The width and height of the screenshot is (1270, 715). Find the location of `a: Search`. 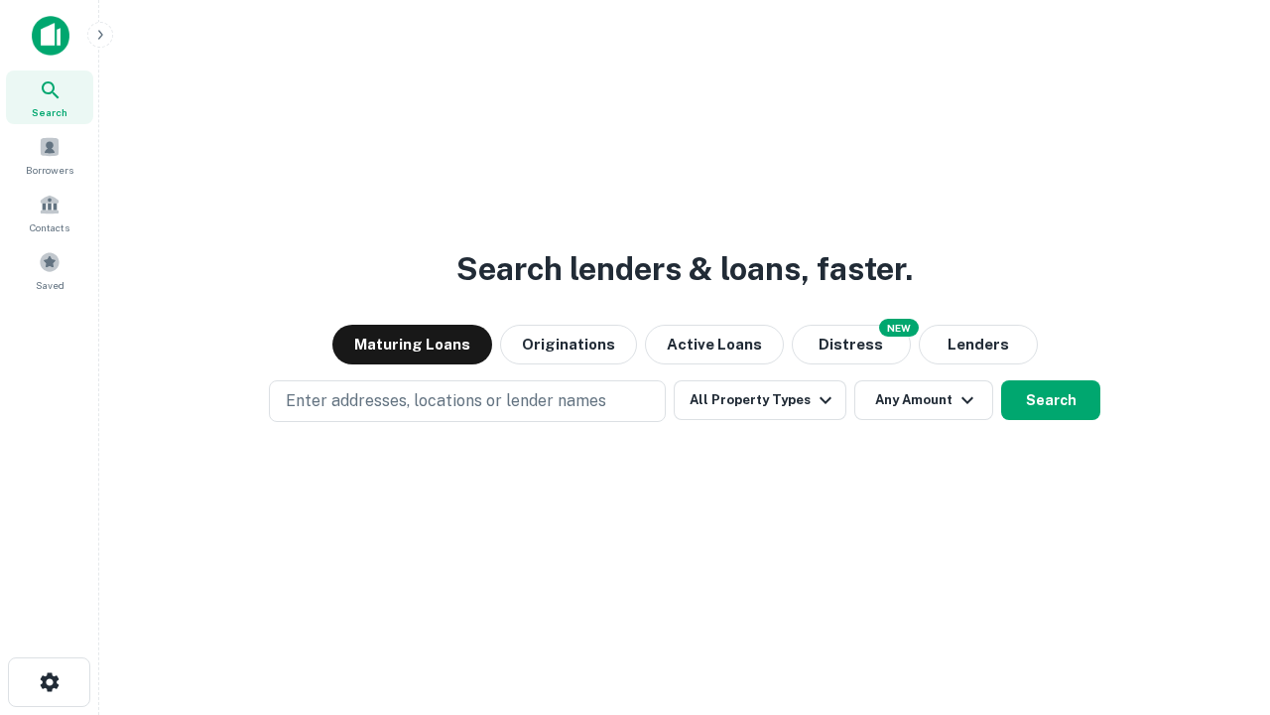

a: Search is located at coordinates (50, 97).